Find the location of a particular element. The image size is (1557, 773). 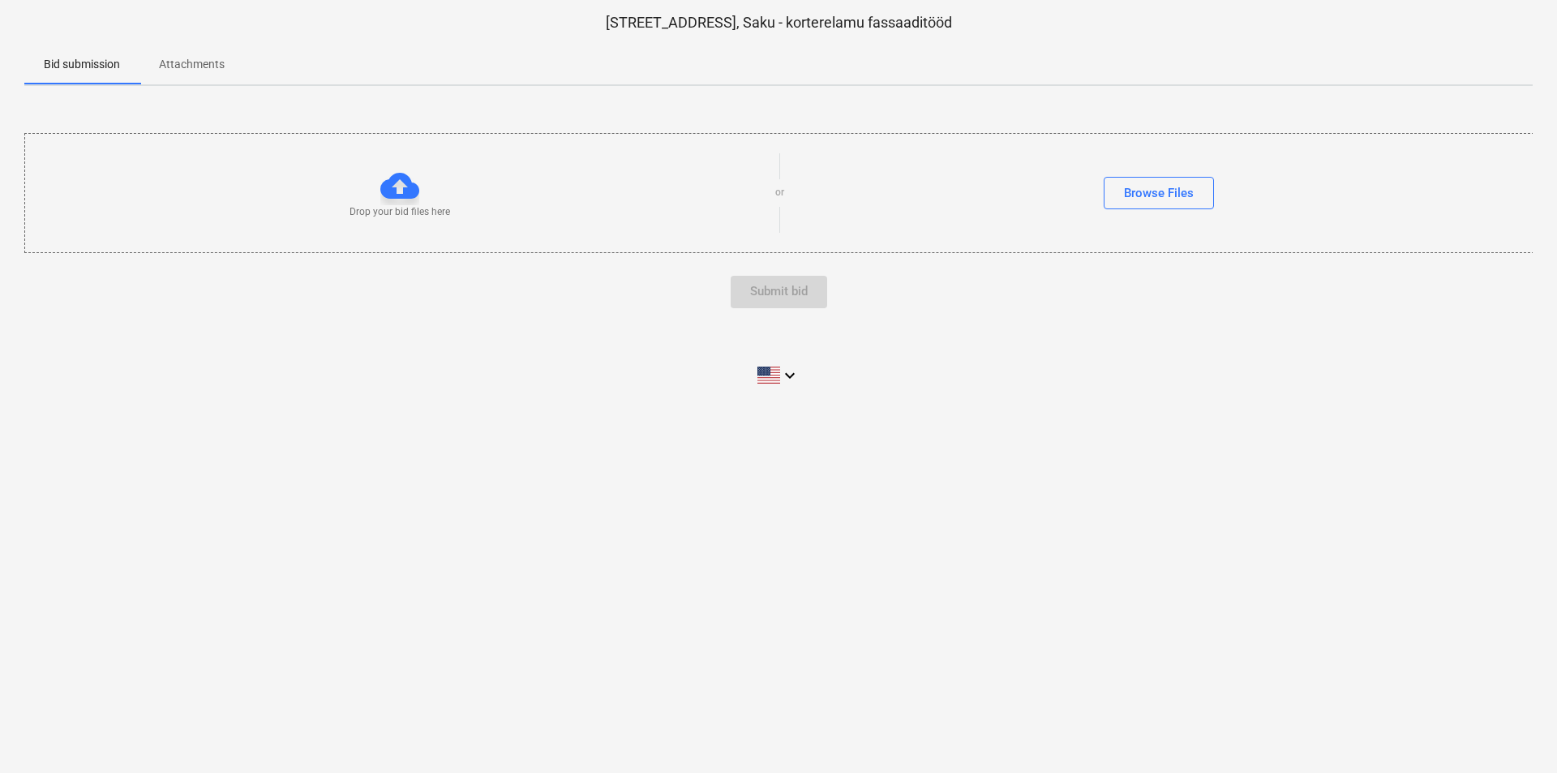

button: Browse Files is located at coordinates (1159, 193).